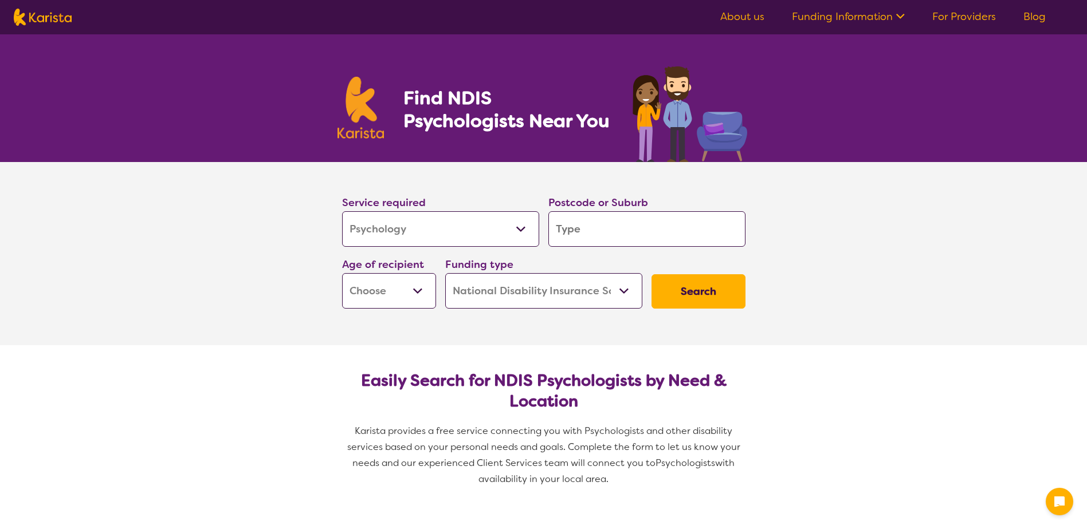 The image size is (1087, 529). What do you see at coordinates (689, 112) in the screenshot?
I see `img: psychology` at bounding box center [689, 112].